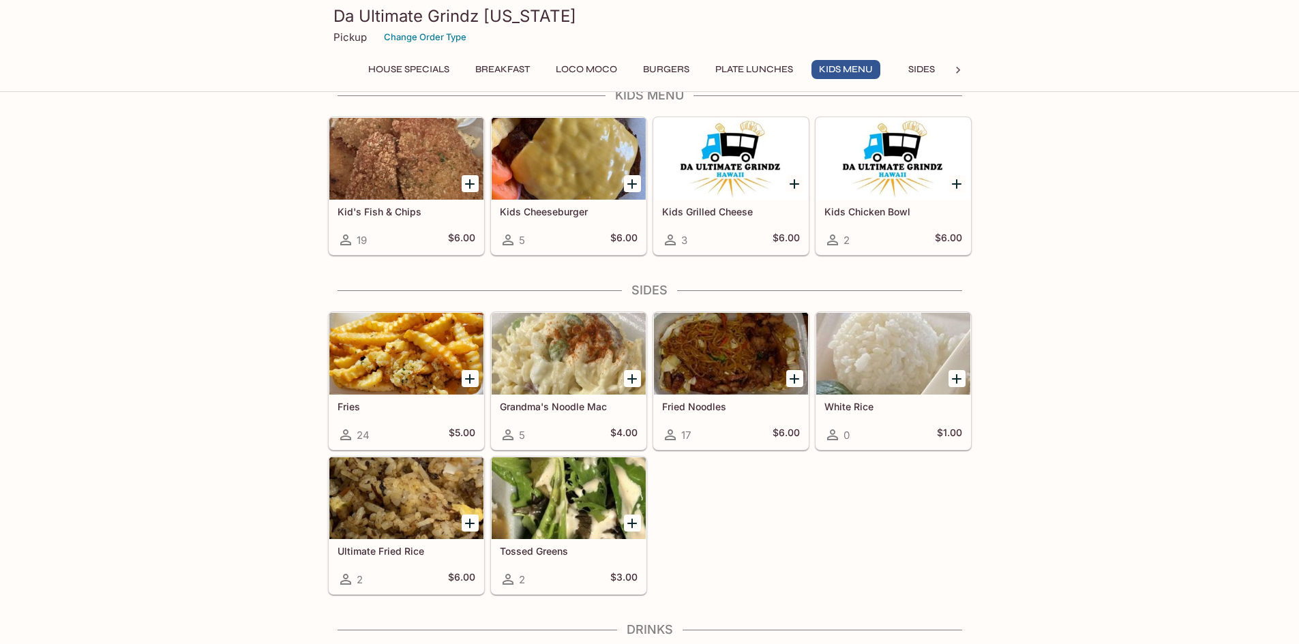 The image size is (1299, 644). I want to click on a: Kids Cheeseburger5$6.00, so click(569, 186).